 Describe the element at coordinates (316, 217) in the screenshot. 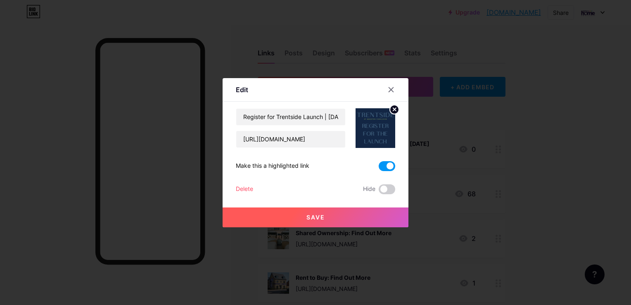

I see `button: Save` at that location.